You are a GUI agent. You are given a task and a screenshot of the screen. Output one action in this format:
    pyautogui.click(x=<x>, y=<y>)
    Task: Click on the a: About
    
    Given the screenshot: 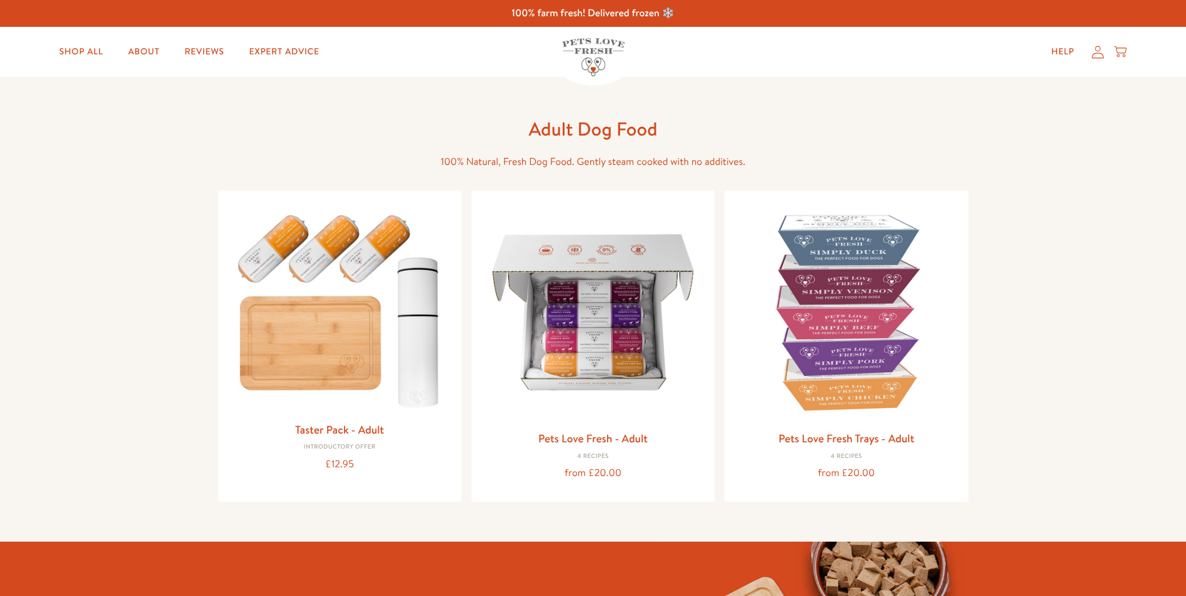 What is the action you would take?
    pyautogui.click(x=144, y=52)
    